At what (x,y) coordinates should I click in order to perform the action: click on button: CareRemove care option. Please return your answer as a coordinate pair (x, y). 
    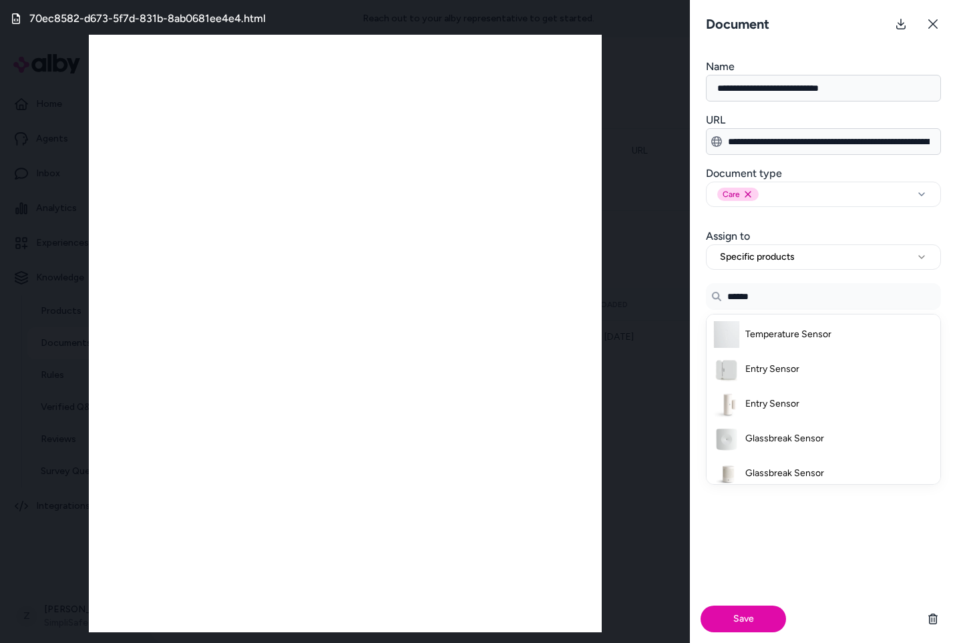
    Looking at the image, I should click on (823, 194).